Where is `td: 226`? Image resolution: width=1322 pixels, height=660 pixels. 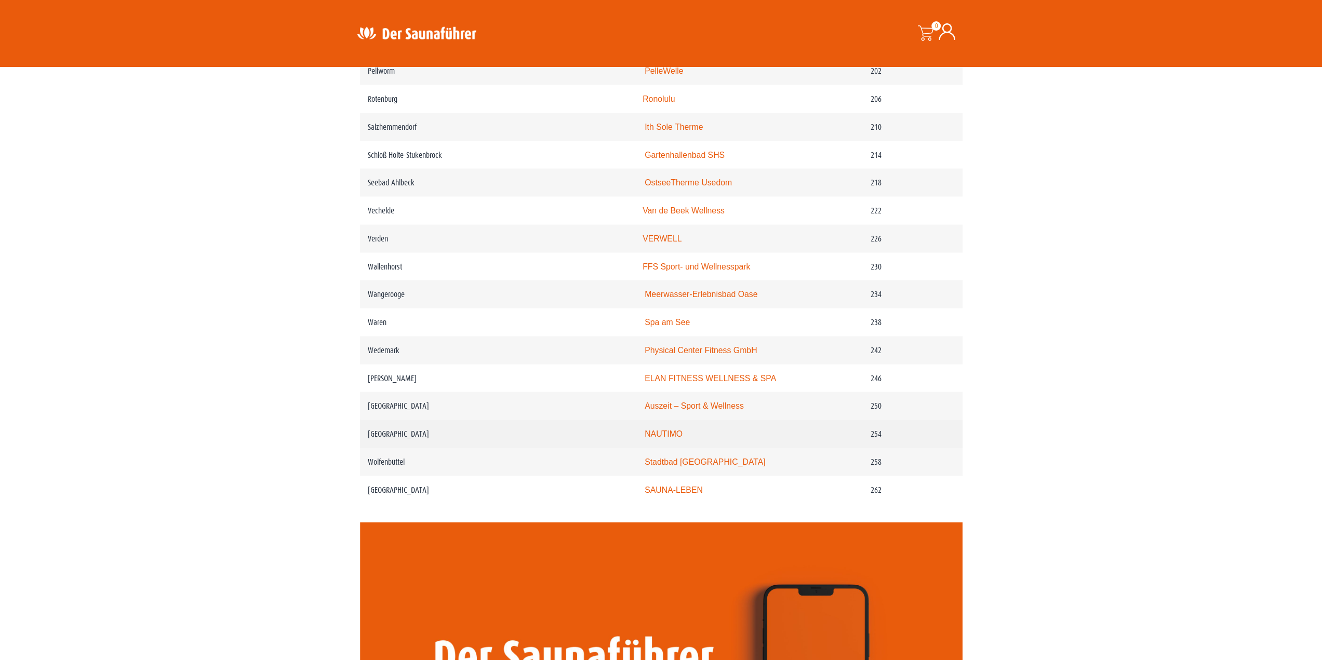 td: 226 is located at coordinates (913, 238).